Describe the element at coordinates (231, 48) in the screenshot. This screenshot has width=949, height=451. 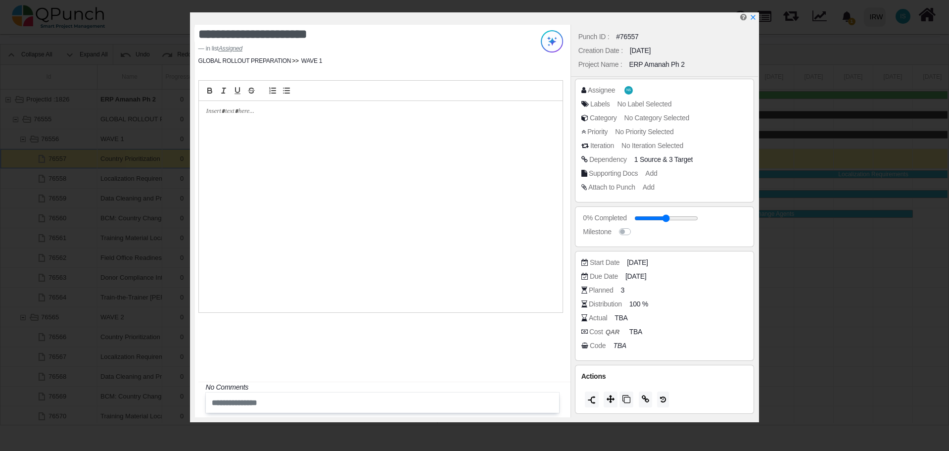
I see `u: Assigned` at that location.